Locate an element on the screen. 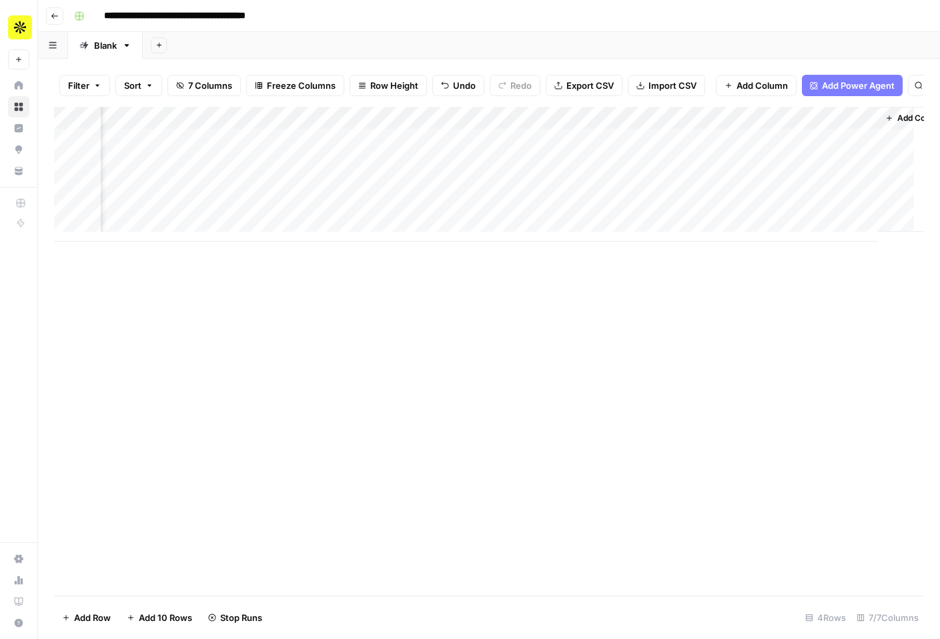  span: Import CSV is located at coordinates (673, 85).